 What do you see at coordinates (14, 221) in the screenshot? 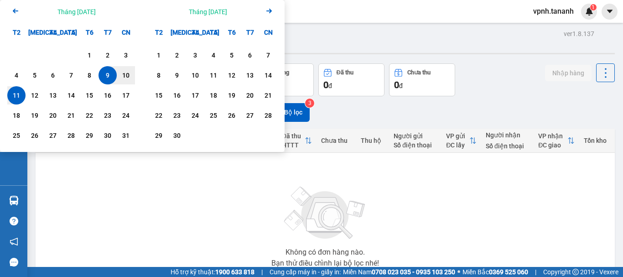
I see `span: question-circle` at bounding box center [14, 221].